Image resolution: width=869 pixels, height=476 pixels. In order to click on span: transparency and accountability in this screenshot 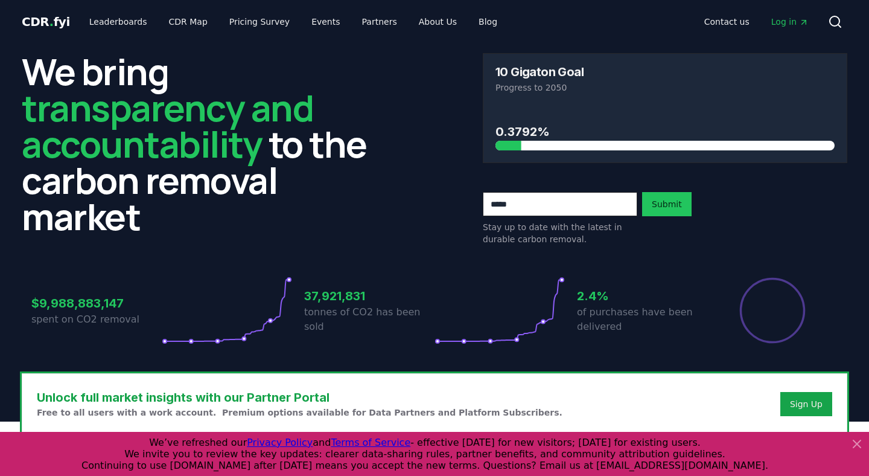, I will do `click(167, 126)`.